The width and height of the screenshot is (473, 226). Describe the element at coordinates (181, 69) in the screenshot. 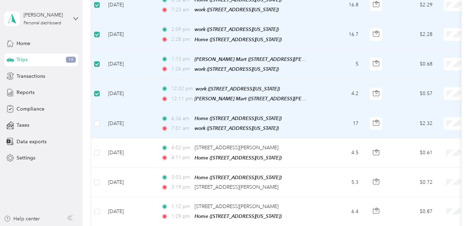

I see `span: 1:26 pm` at that location.